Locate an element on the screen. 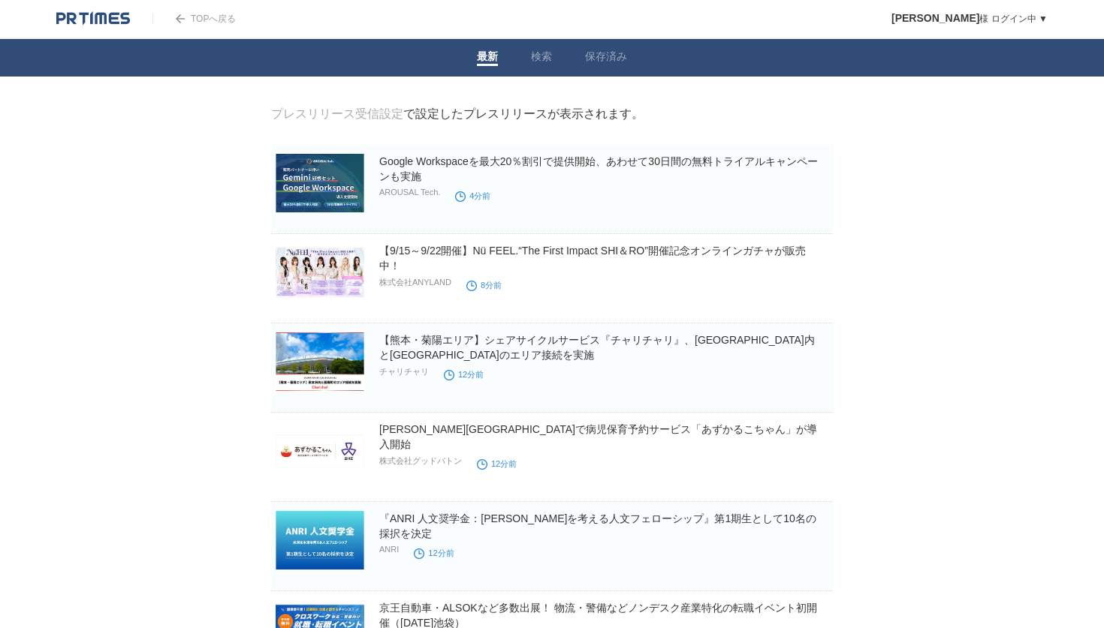 Image resolution: width=1104 pixels, height=628 pixels. img: 【熊本・菊陽エリア】シェアサイクルサービス『チャリチャリ』、熊本市内と菊陽町のエリア接続を実施 is located at coordinates (320, 362).